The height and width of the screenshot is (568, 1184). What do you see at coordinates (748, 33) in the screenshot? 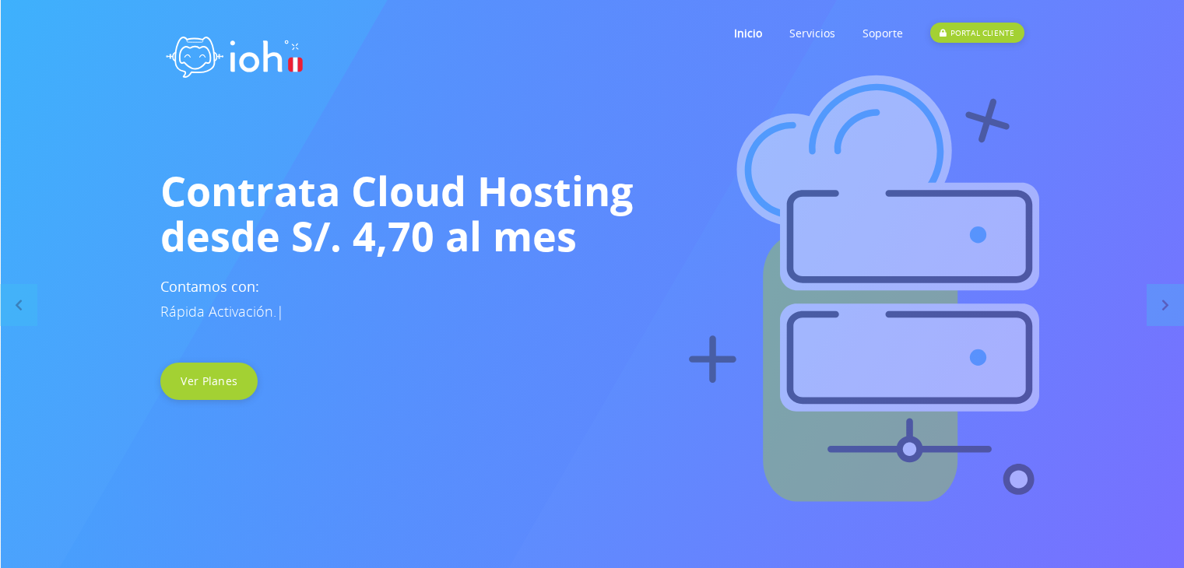
I see `a: Inicio` at bounding box center [748, 33].